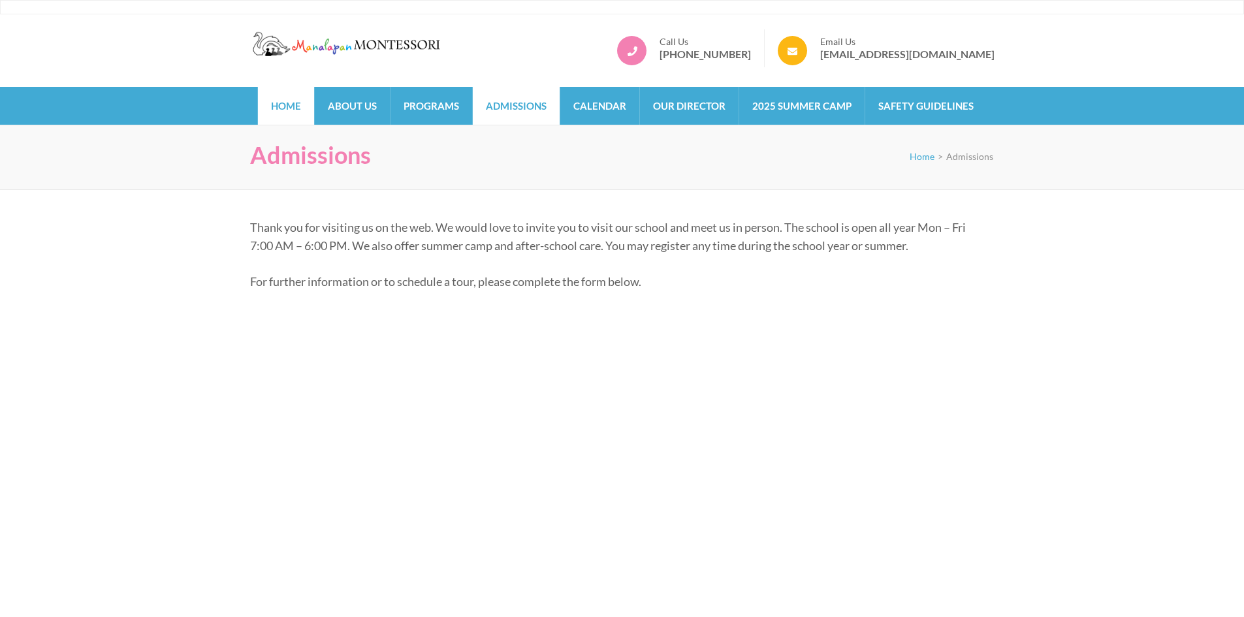 This screenshot has height=617, width=1244. I want to click on a: Our Director, so click(689, 106).